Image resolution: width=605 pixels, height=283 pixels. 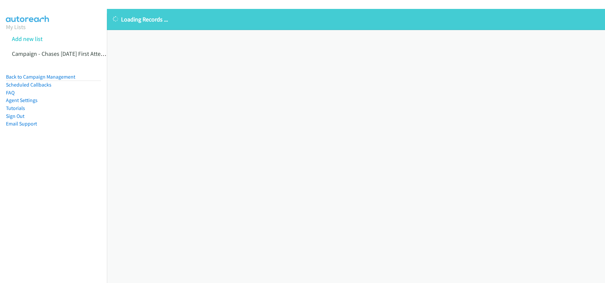 What do you see at coordinates (16, 108) in the screenshot?
I see `a: Tutorials` at bounding box center [16, 108].